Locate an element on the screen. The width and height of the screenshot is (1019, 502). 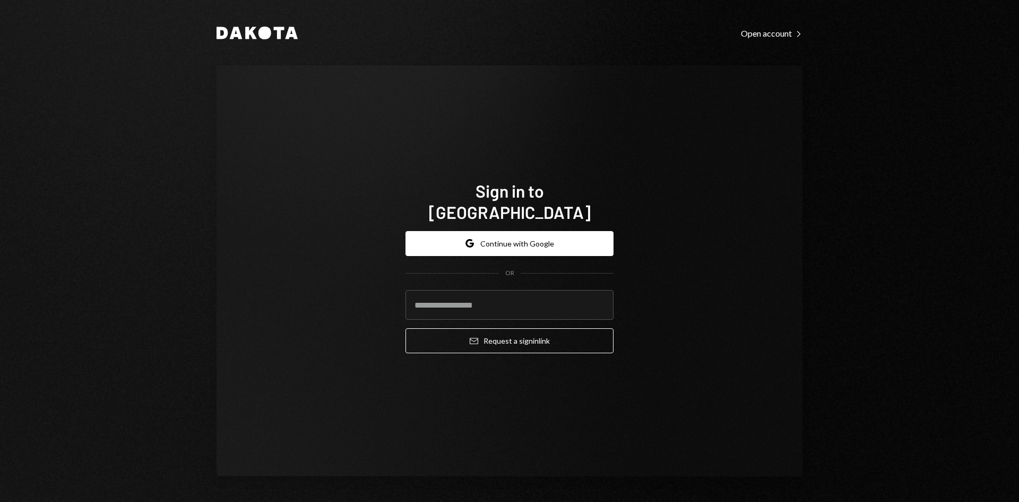
div: Open account is located at coordinates (772, 33).